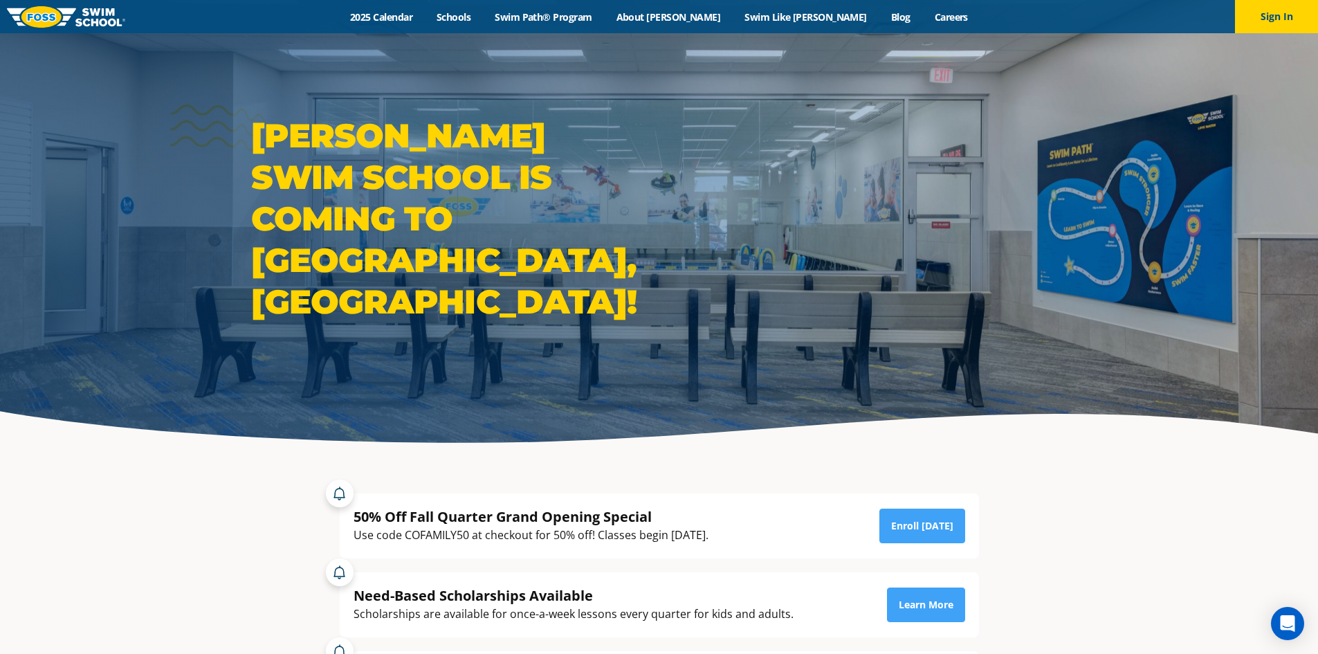 This screenshot has height=654, width=1318. Describe the element at coordinates (381, 17) in the screenshot. I see `a: 2025 Calendar` at that location.